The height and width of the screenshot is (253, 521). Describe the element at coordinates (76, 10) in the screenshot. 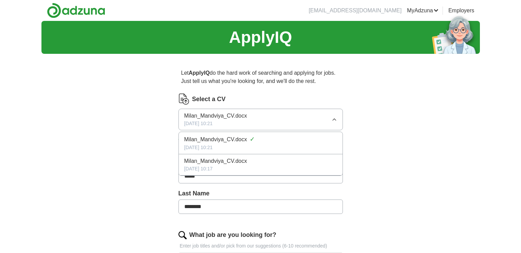

I see `img: Adzuna logo` at that location.